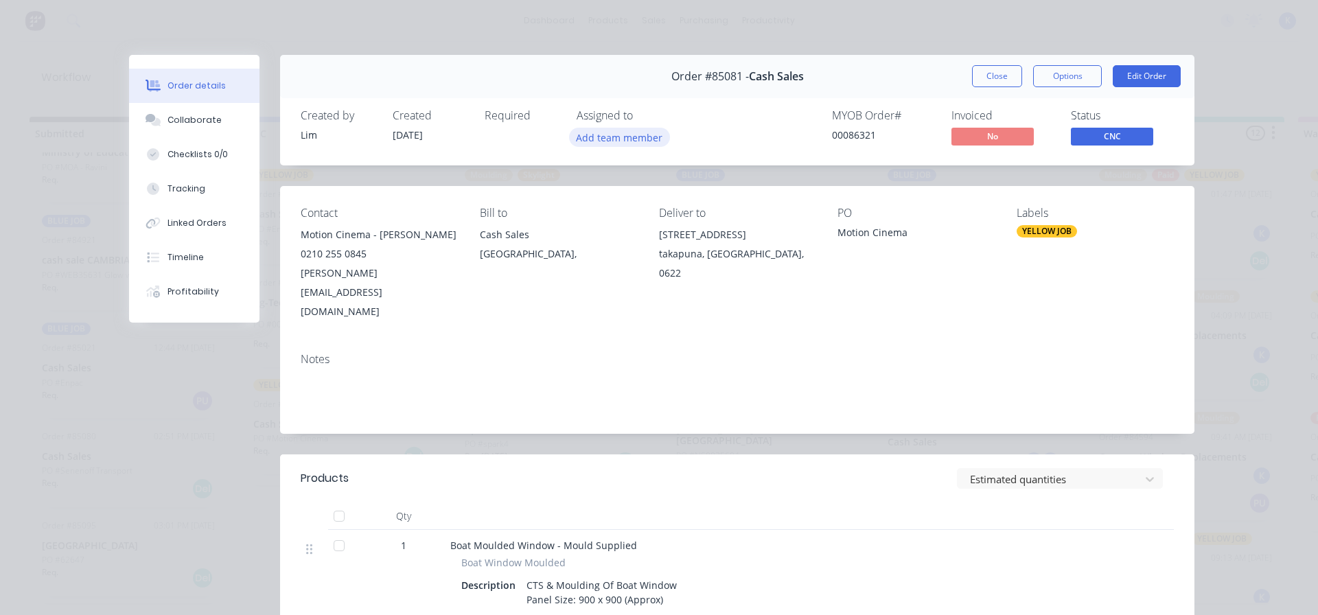  What do you see at coordinates (916, 213) in the screenshot?
I see `div: PO` at bounding box center [916, 213].